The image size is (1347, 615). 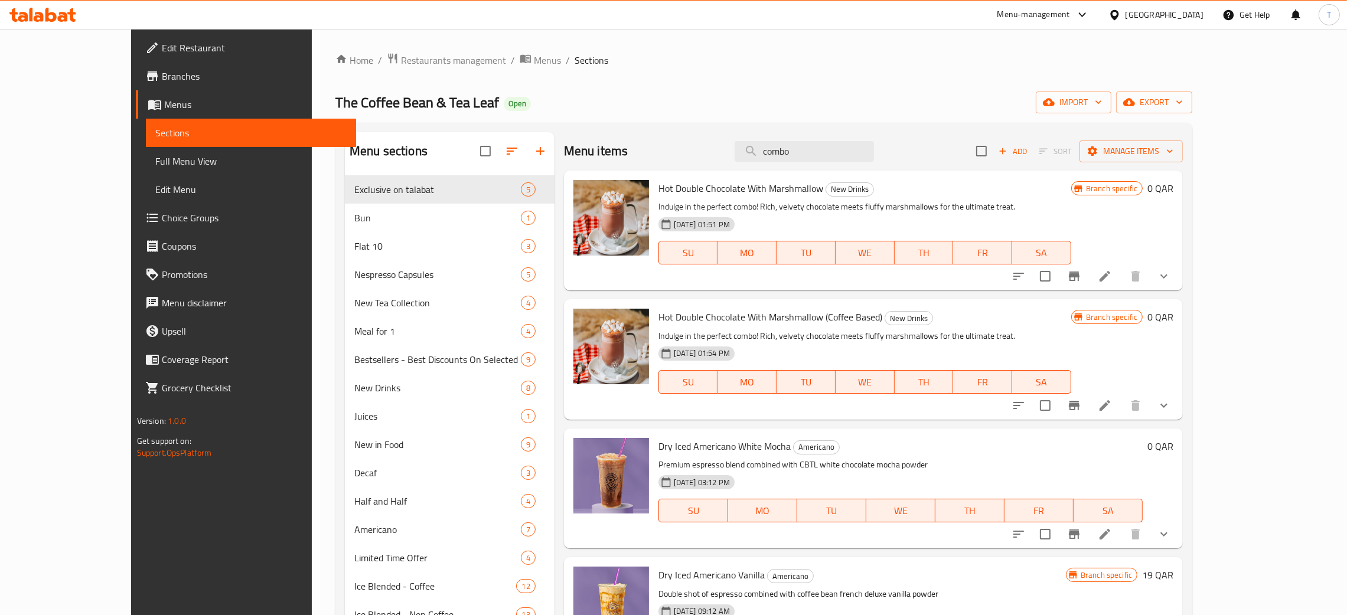 I want to click on span: Get support on:, so click(x=164, y=441).